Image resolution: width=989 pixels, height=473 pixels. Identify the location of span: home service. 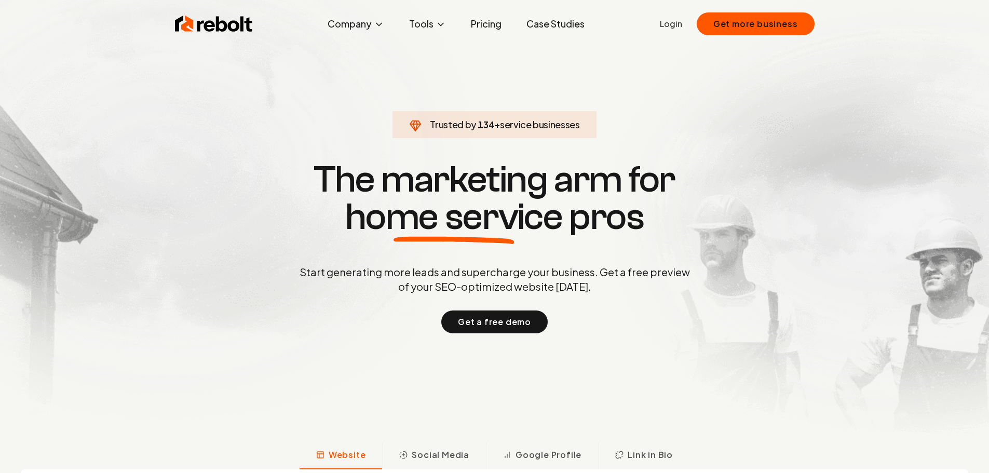
(454, 217).